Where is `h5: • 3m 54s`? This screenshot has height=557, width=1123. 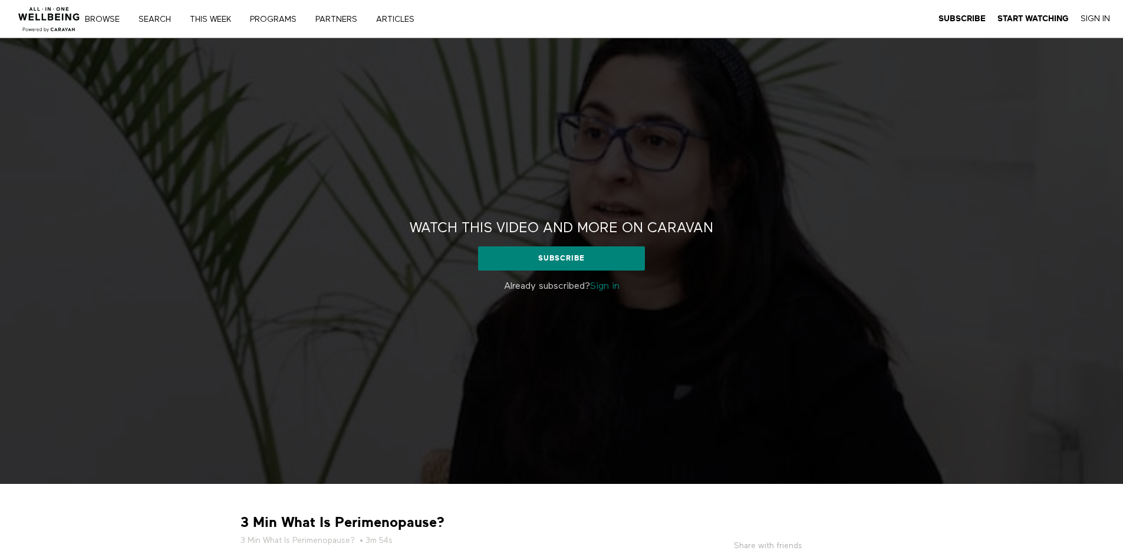 h5: • 3m 54s is located at coordinates (438, 541).